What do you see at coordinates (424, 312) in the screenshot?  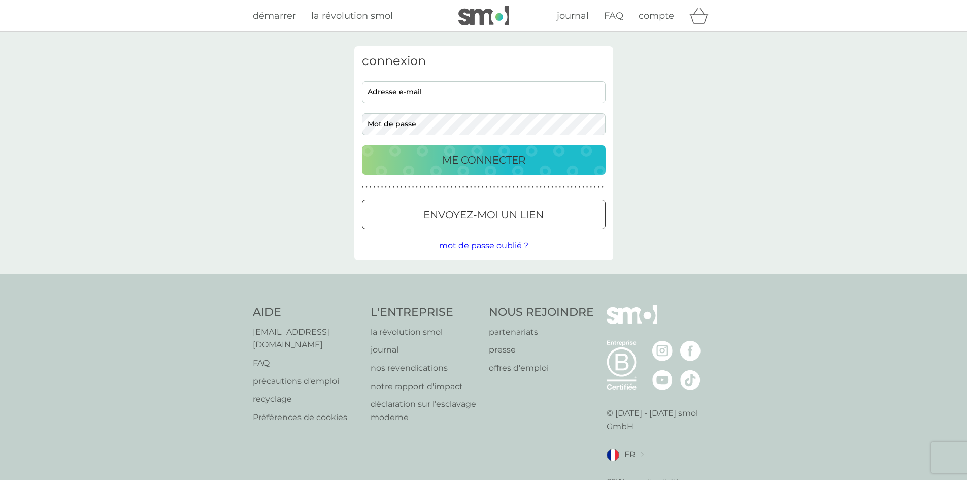 I see `h4: L'ENTREPRISE` at bounding box center [424, 312].